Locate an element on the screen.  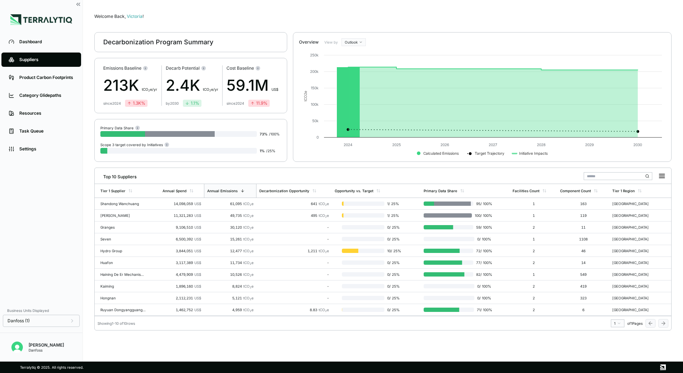
text: 2027 is located at coordinates (493, 145).